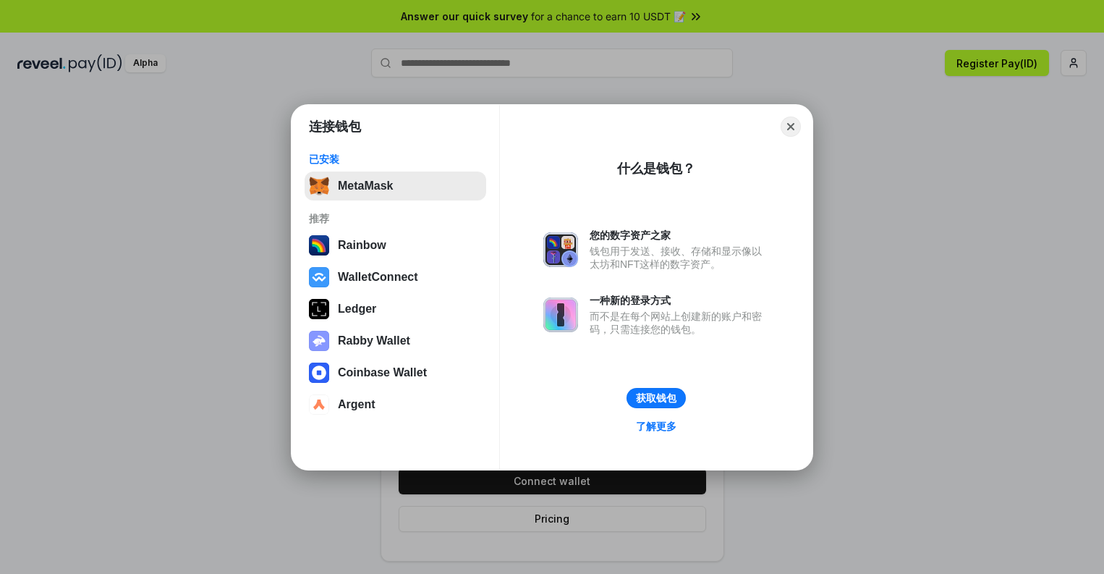 The height and width of the screenshot is (574, 1104). What do you see at coordinates (791, 127) in the screenshot?
I see `button: Close` at bounding box center [791, 127].